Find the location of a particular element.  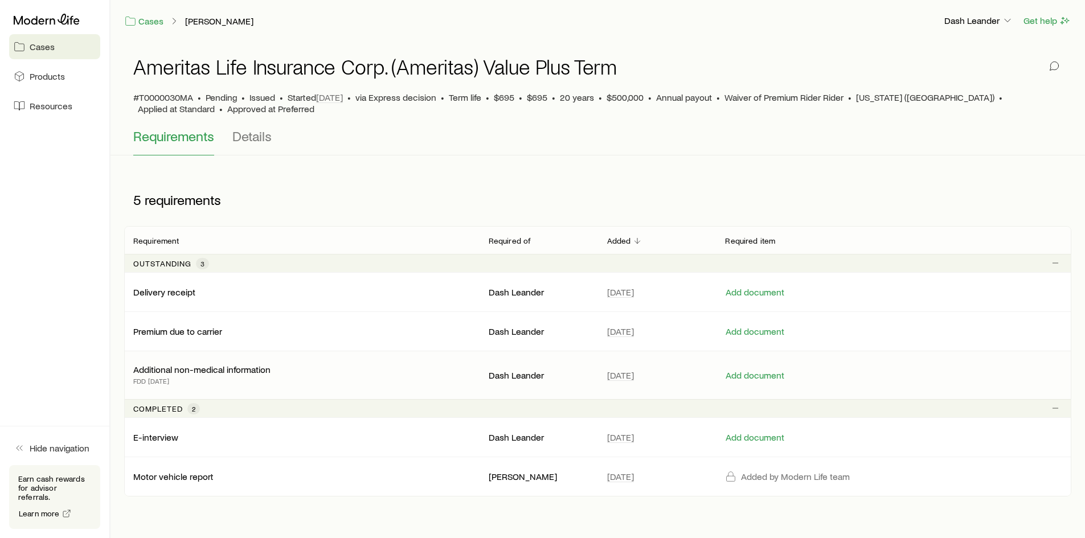

span: Approved at Preferred is located at coordinates (270, 109).